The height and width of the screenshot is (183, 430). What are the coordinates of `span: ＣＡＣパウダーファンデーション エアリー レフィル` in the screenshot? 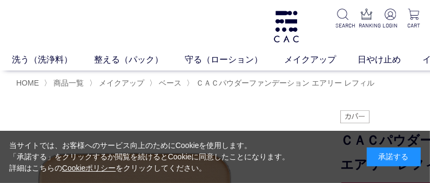 It's located at (285, 83).